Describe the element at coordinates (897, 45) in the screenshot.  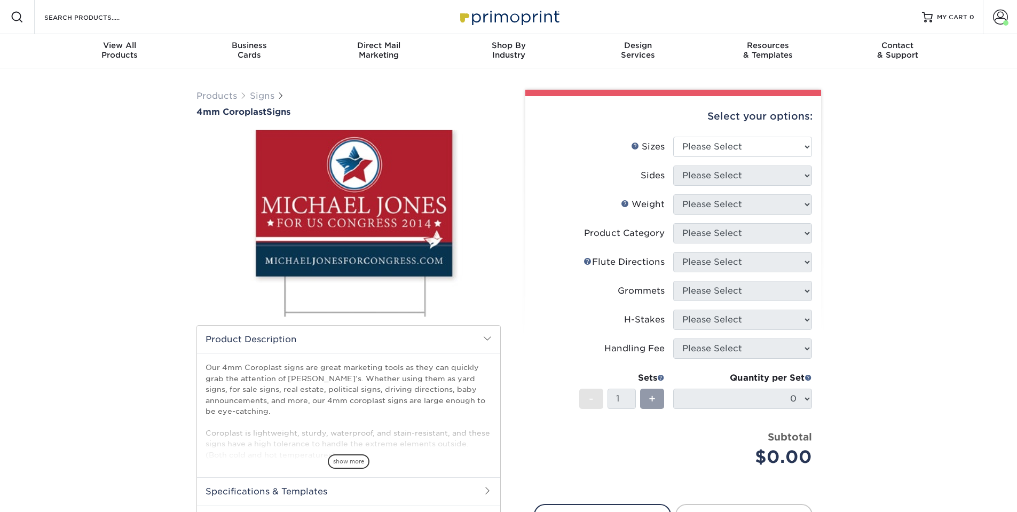
I see `span: Contact` at that location.